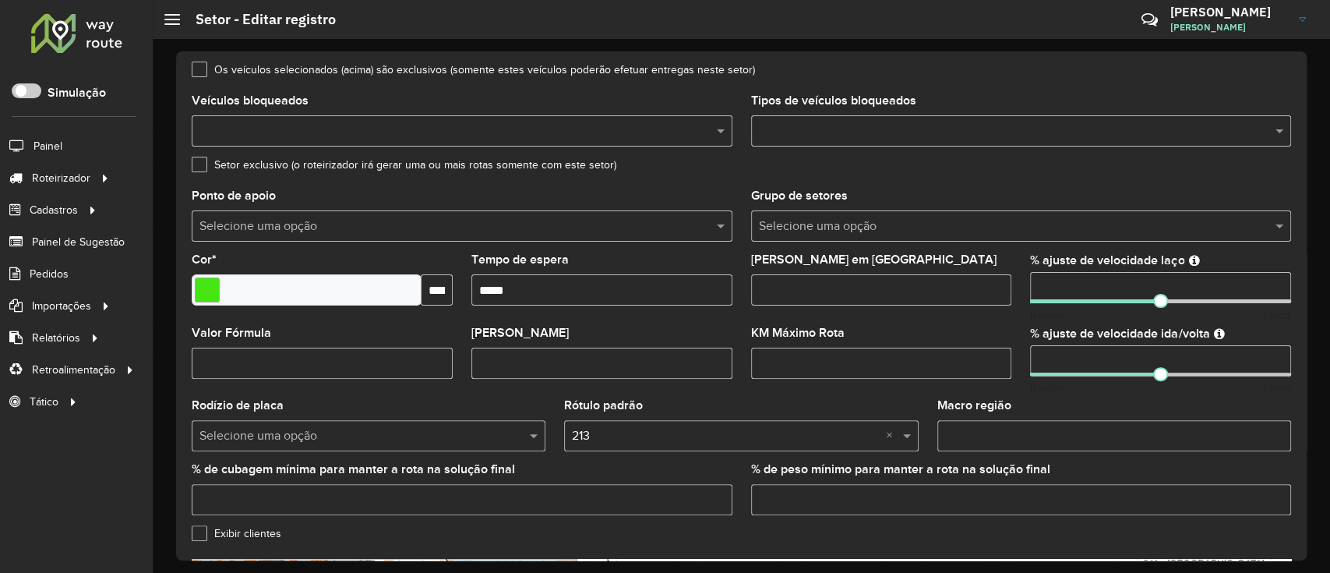 The height and width of the screenshot is (573, 1330). I want to click on label: Rodízio de placa, so click(238, 405).